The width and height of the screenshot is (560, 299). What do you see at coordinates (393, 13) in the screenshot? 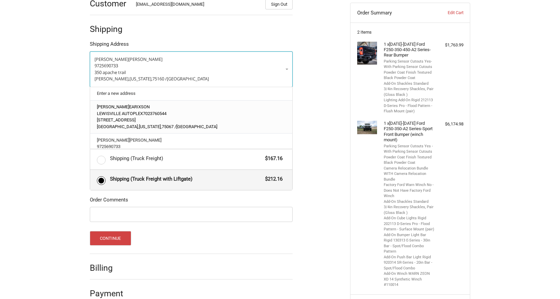
I see `h3: Order Summary` at bounding box center [393, 13].